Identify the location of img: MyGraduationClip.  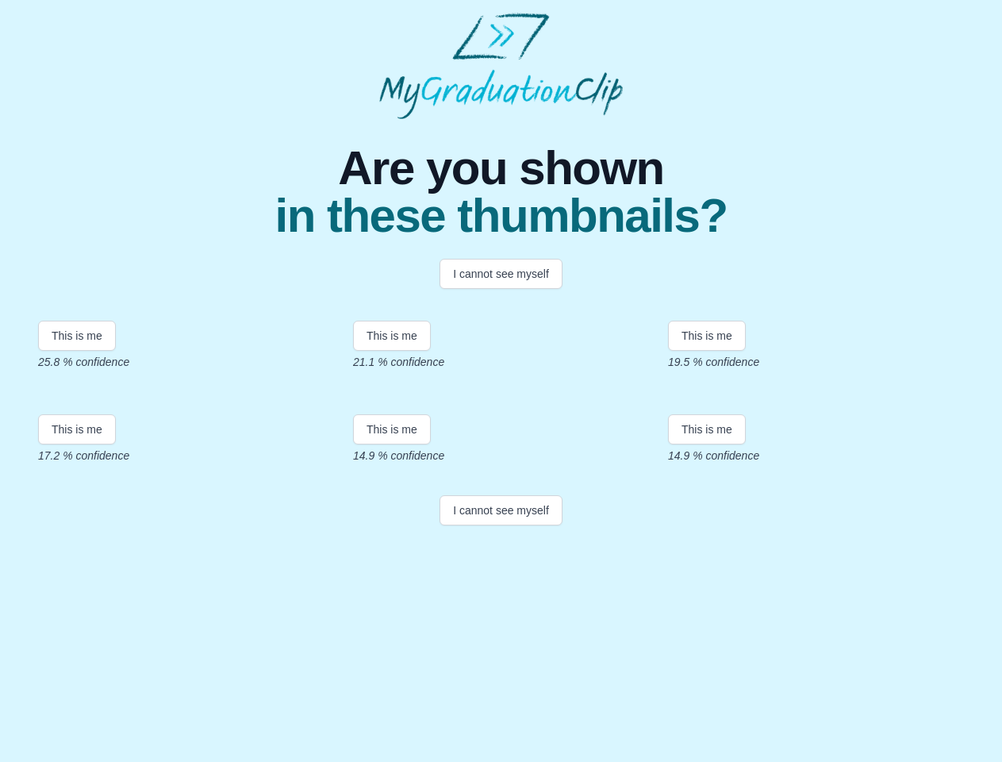
(502, 66).